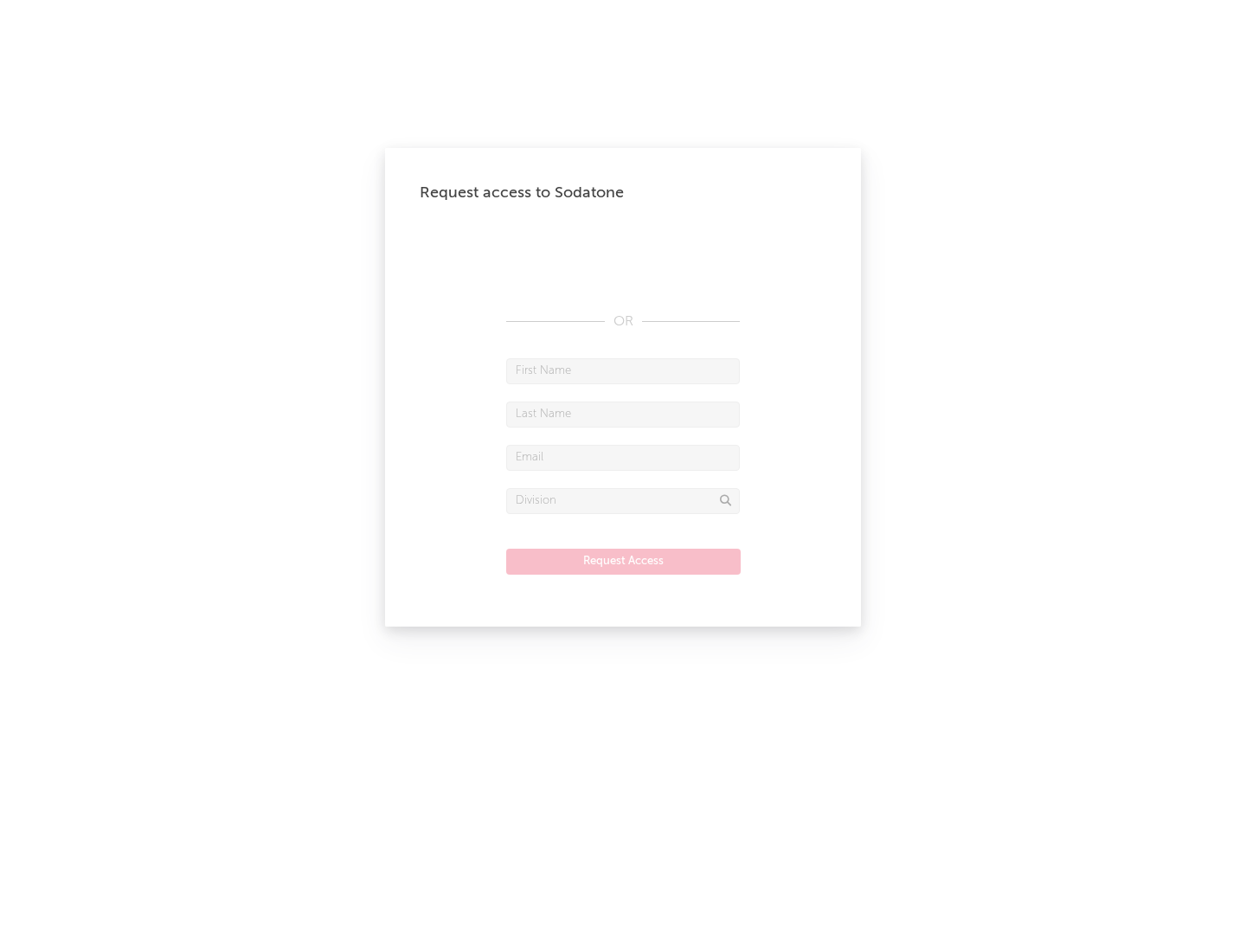  I want to click on input: Last Name, so click(623, 414).